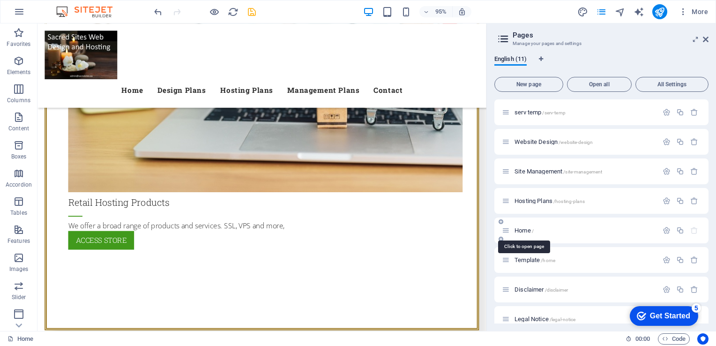 This screenshot has height=346, width=716. Describe the element at coordinates (659, 12) in the screenshot. I see `i: Publish` at that location.